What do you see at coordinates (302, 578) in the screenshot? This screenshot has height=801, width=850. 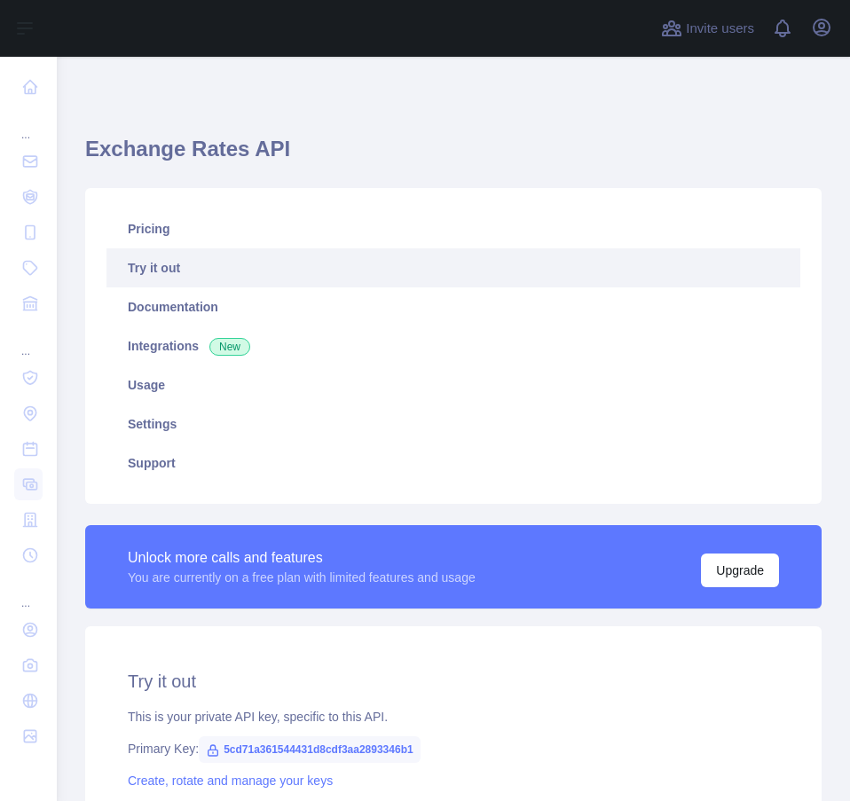 I see `div: You are currently on a free plan with limited features and usage` at bounding box center [302, 578].